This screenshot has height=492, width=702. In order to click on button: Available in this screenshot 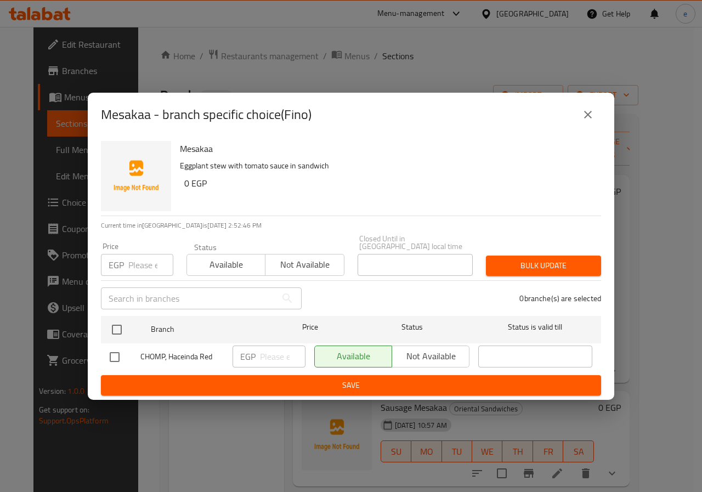, I will do `click(226, 265)`.